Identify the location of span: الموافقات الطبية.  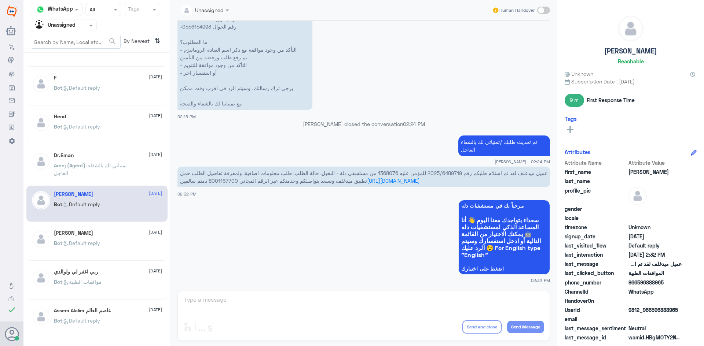
(655, 273).